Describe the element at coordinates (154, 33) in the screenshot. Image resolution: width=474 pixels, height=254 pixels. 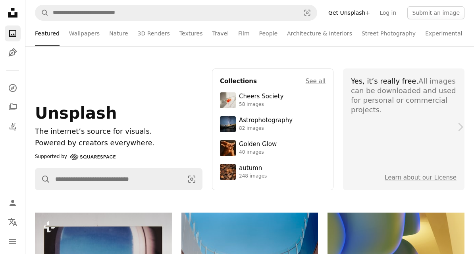
I see `a: 3D Renders` at that location.